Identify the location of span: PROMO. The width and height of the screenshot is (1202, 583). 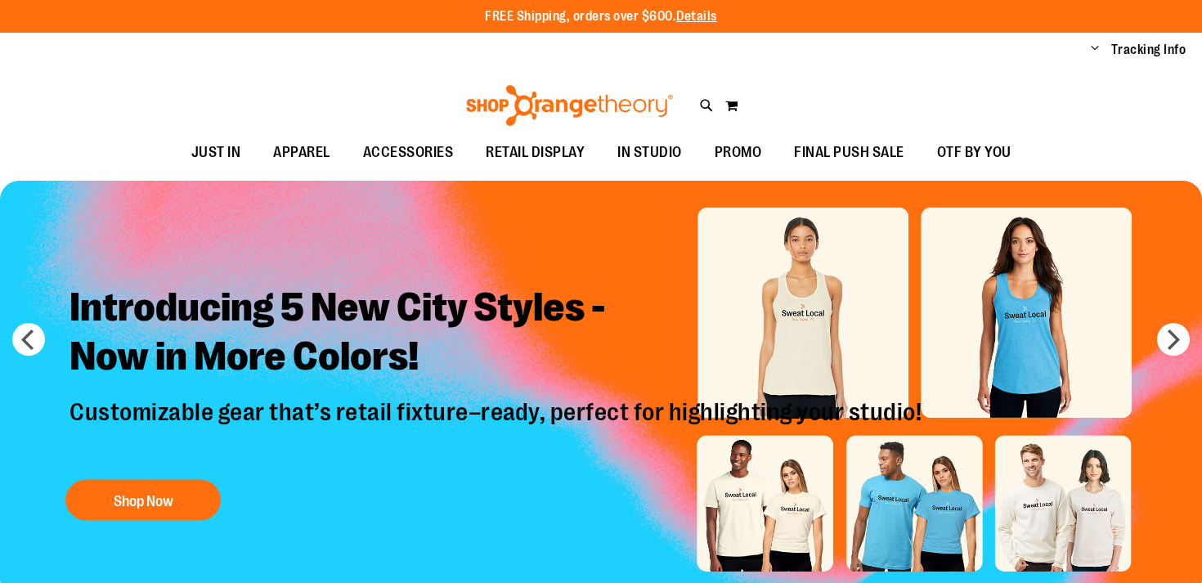
(739, 152).